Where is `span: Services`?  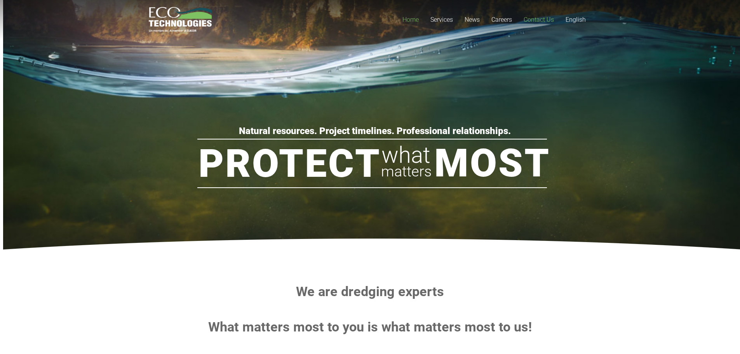 span: Services is located at coordinates (442, 19).